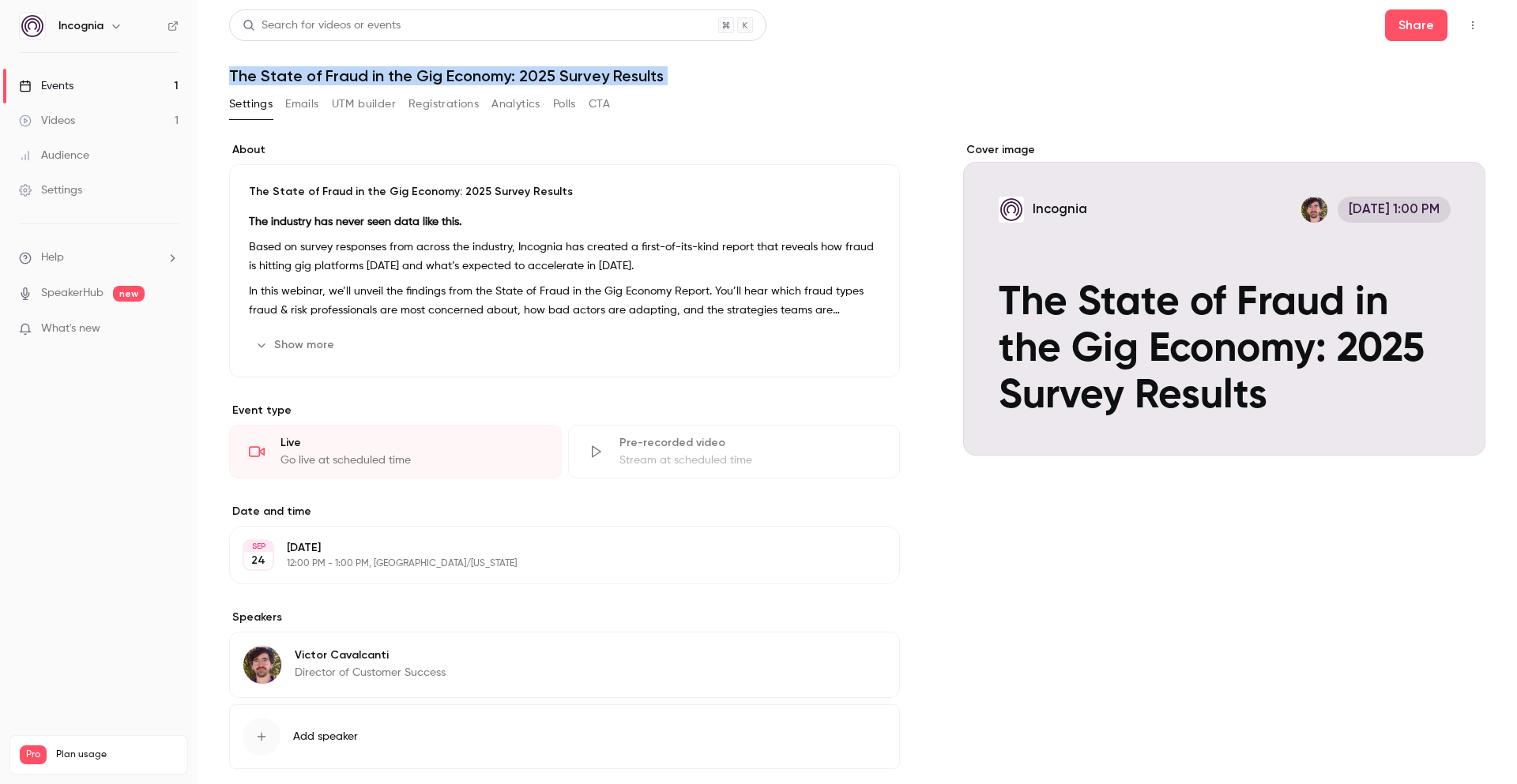 Image resolution: width=1517 pixels, height=784 pixels. I want to click on div: Settings, so click(51, 190).